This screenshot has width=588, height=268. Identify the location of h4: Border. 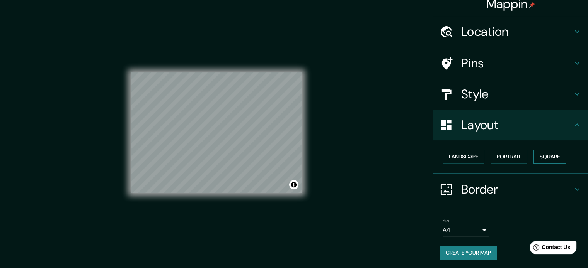
(516, 190).